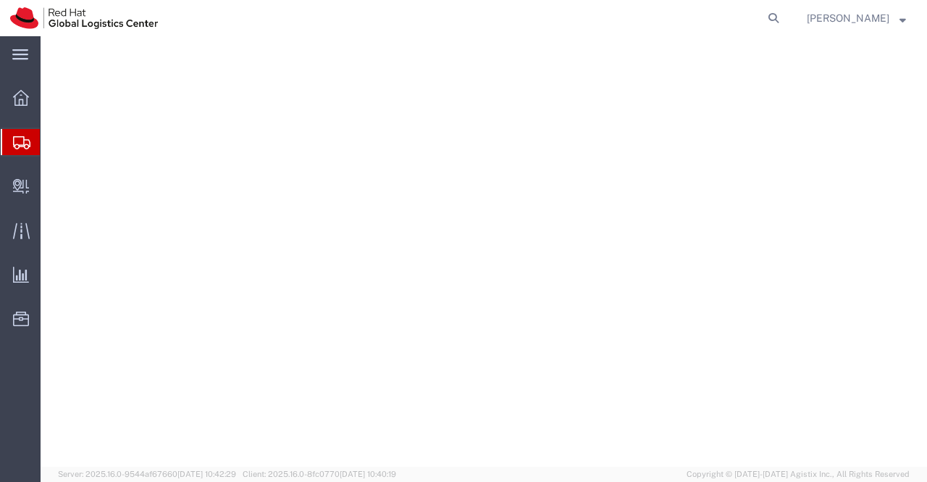  I want to click on img: logo, so click(84, 18).